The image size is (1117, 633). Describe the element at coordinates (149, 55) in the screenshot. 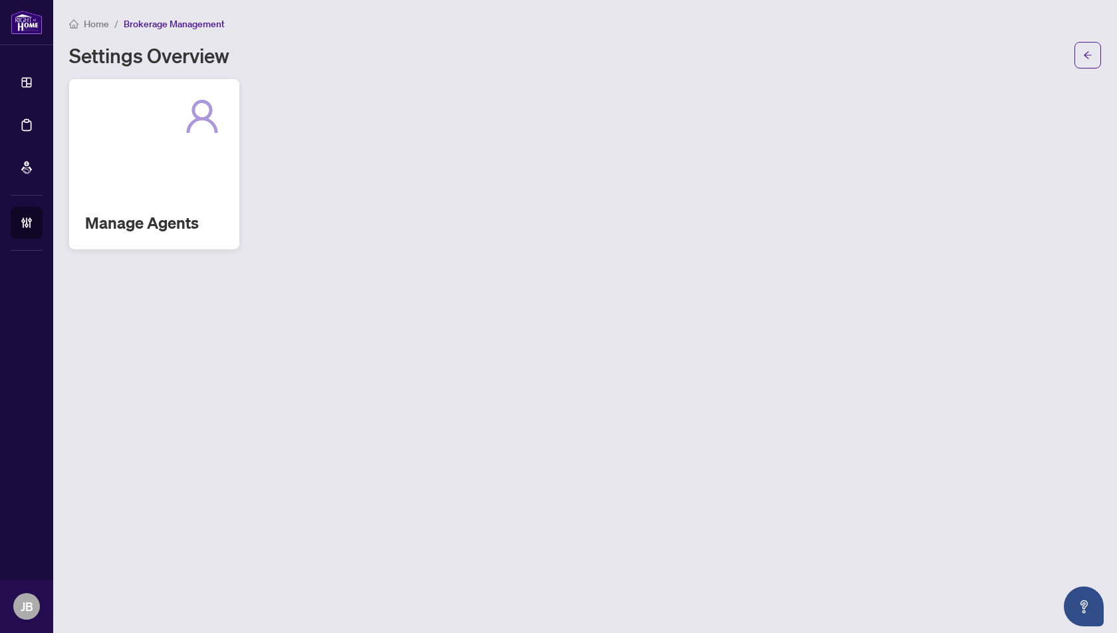

I see `h1: Settings Overview` at that location.